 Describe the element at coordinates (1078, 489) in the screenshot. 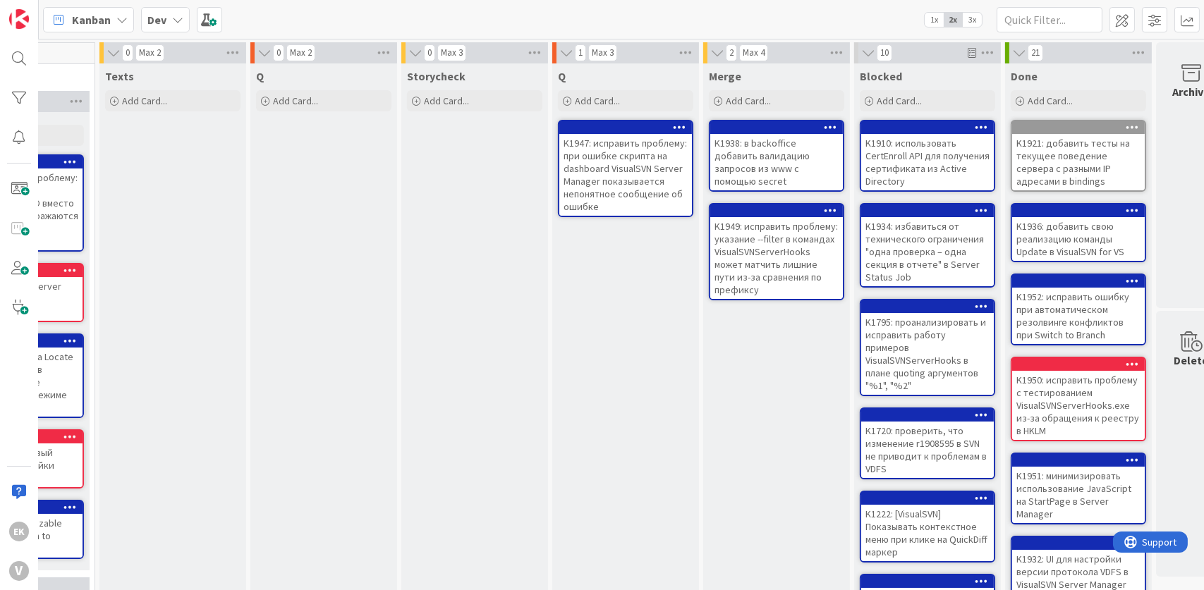

I see `a: K1951: минимизировать использование JavaScript на StartPage в Server Manager` at that location.